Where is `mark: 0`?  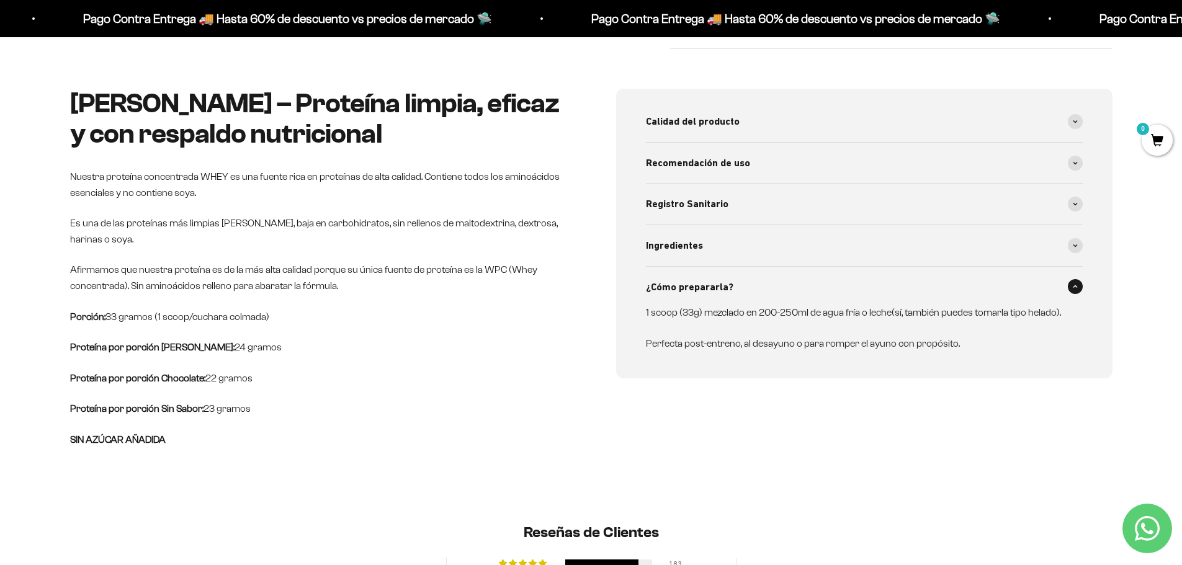
mark: 0 is located at coordinates (1143, 129).